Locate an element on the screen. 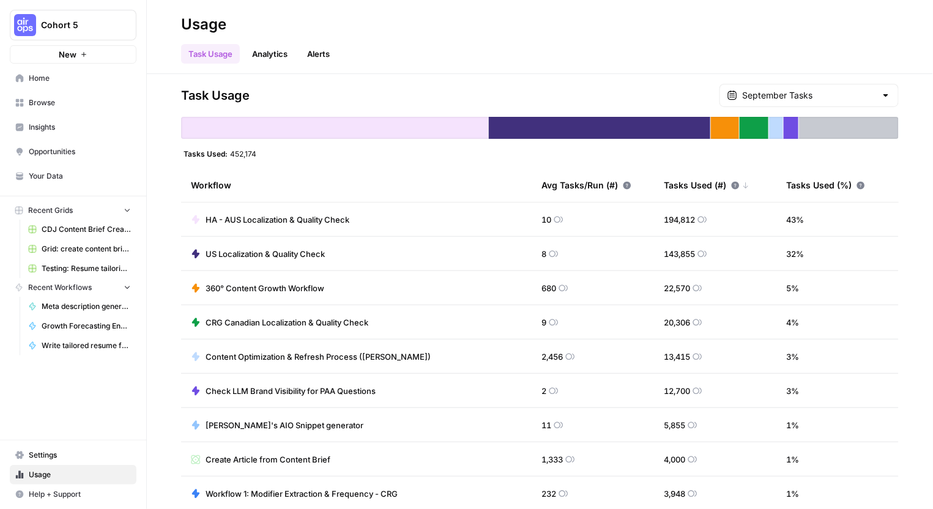 This screenshot has height=509, width=933. span: Opportunities is located at coordinates (80, 152).